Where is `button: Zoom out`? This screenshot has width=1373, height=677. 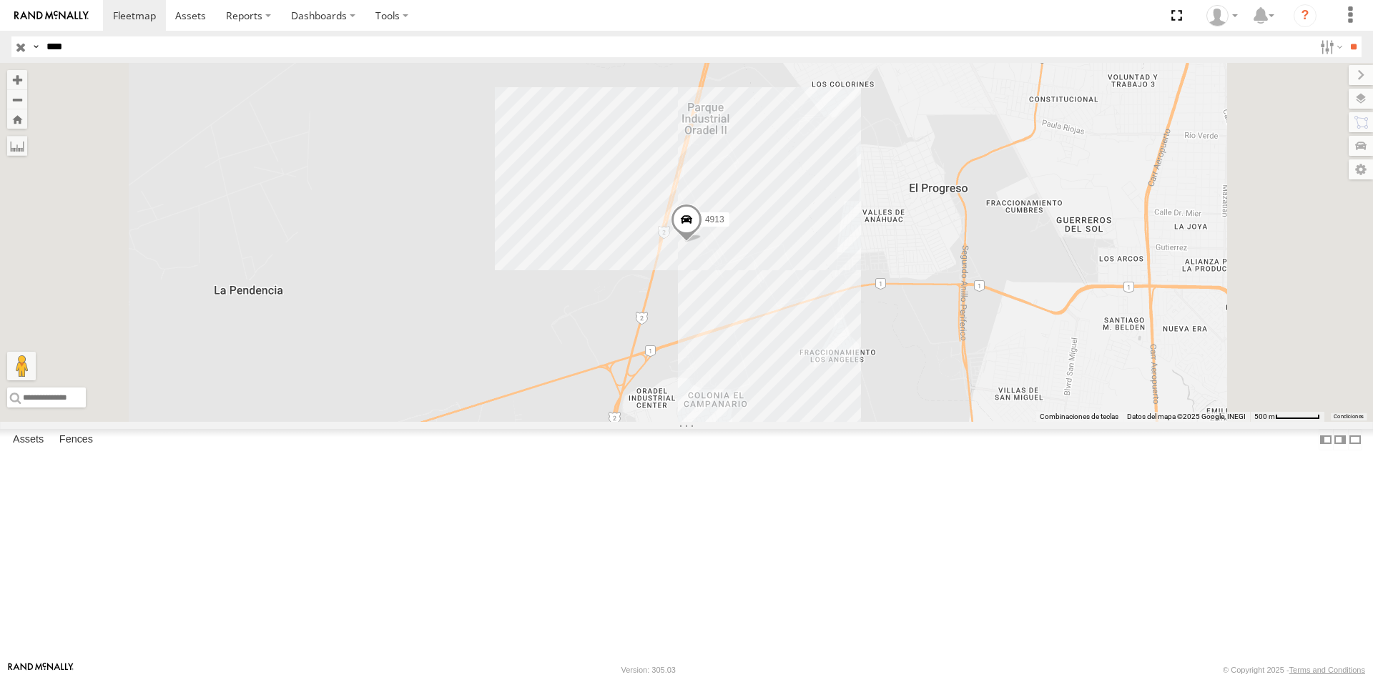 button: Zoom out is located at coordinates (17, 99).